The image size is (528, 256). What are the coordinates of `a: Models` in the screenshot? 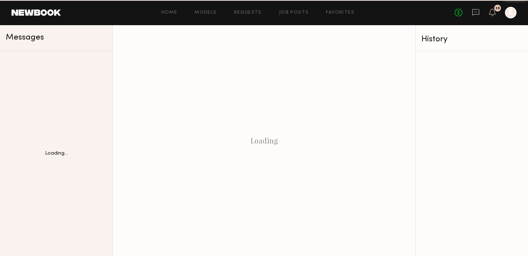 It's located at (205, 13).